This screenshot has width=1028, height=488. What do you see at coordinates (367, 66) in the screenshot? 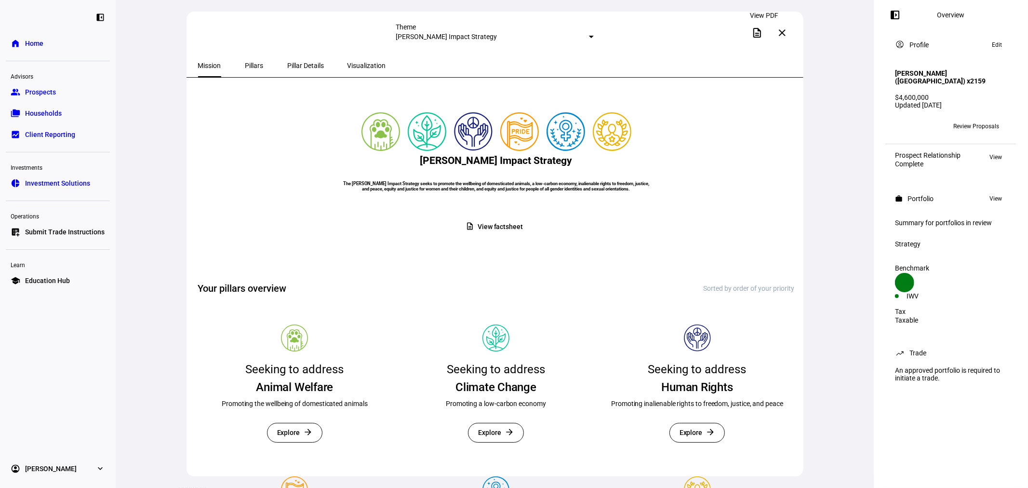
I see `span: Visualization` at bounding box center [367, 66].